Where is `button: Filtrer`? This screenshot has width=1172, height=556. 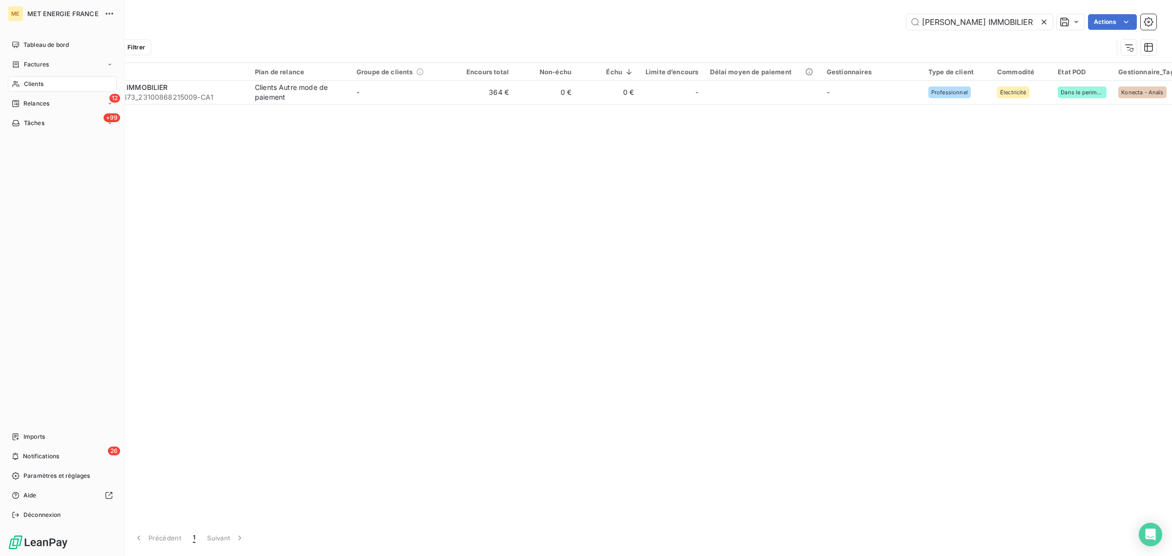
button: Filtrer is located at coordinates (129, 47).